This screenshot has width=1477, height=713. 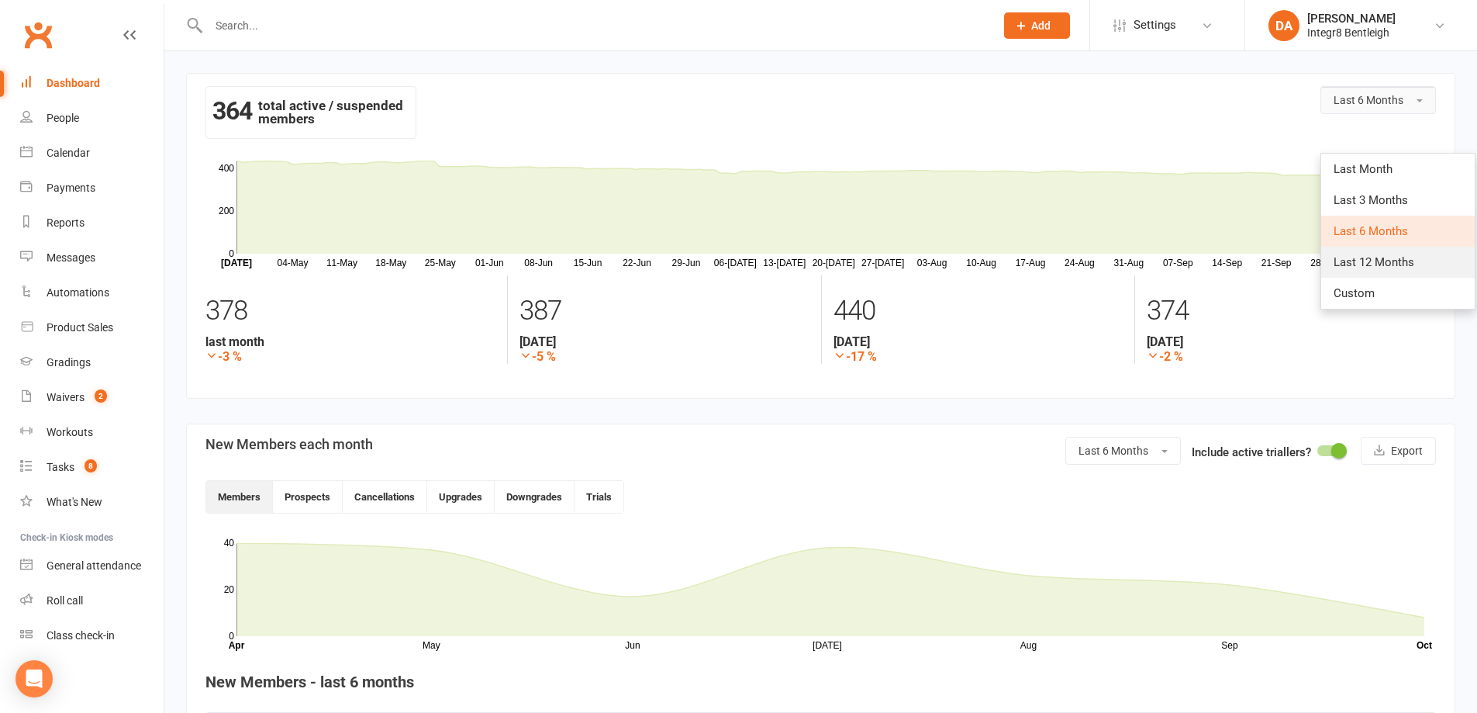 What do you see at coordinates (289, 444) in the screenshot?
I see `h3: New Members each month` at bounding box center [289, 444].